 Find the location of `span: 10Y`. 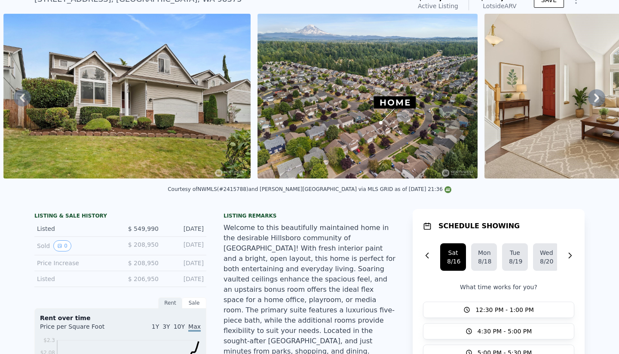

span: 10Y is located at coordinates (179, 327).